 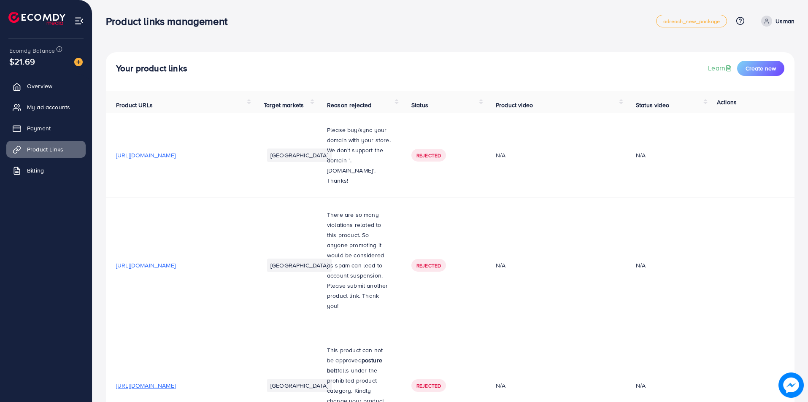 What do you see at coordinates (46, 149) in the screenshot?
I see `a: Product Links` at bounding box center [46, 149].